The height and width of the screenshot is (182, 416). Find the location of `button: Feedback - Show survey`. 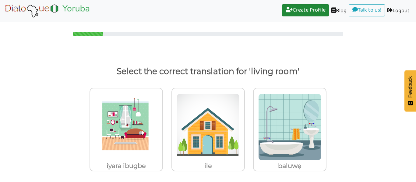

button: Feedback - Show survey is located at coordinates (410, 91).